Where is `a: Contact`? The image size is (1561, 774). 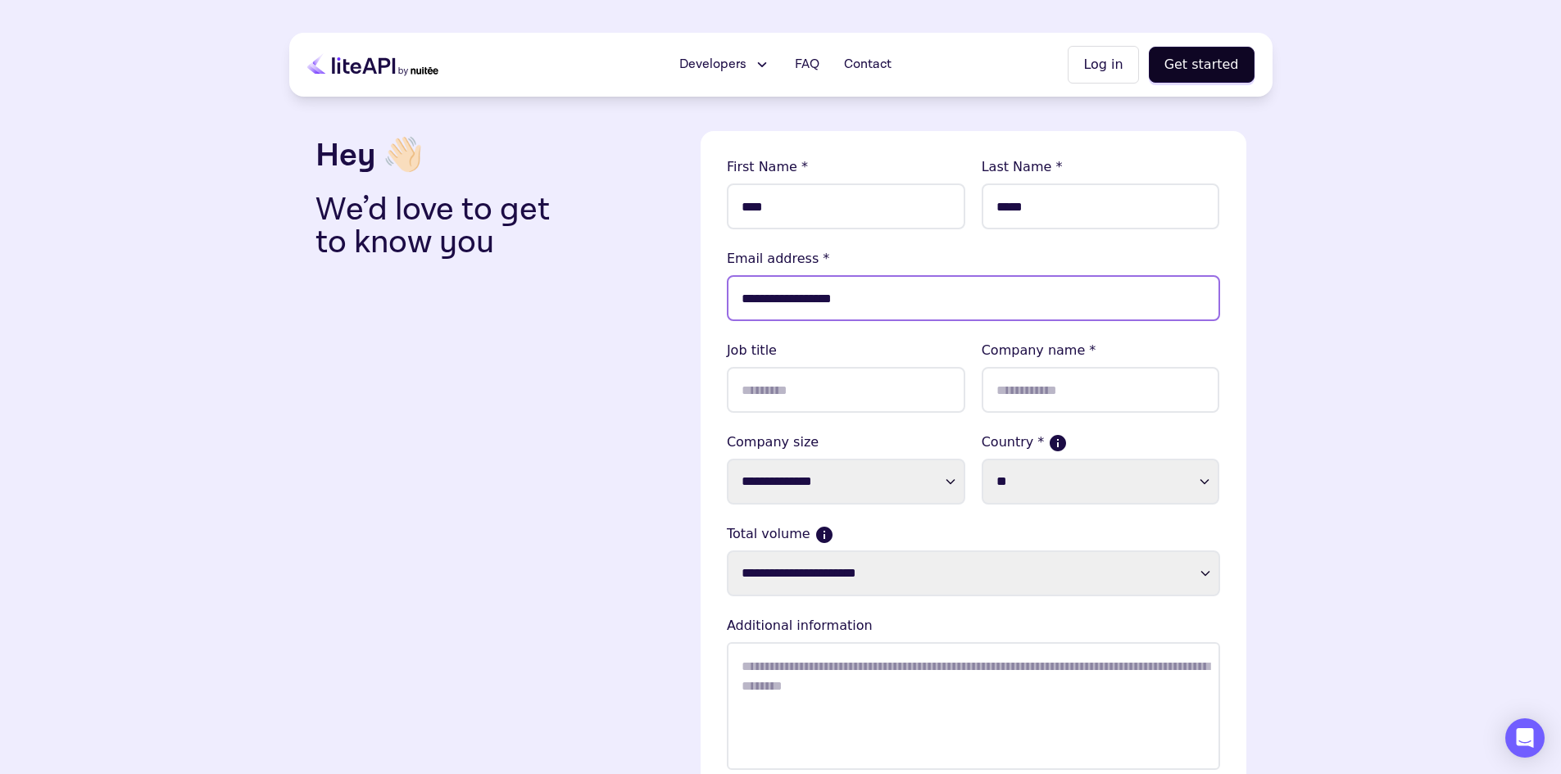
a: Contact is located at coordinates (868, 65).